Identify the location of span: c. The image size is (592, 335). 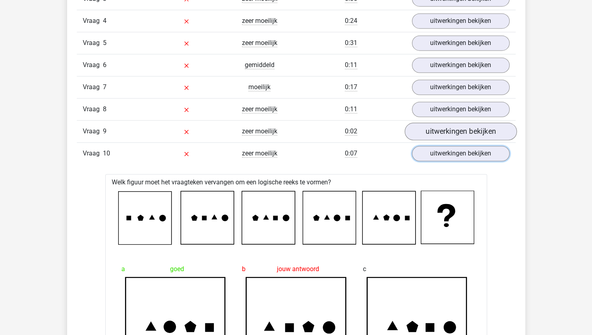
(365, 269).